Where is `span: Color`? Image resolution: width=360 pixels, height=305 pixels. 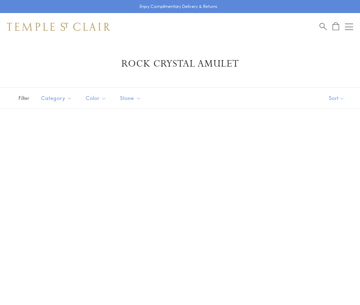 span: Color is located at coordinates (97, 98).